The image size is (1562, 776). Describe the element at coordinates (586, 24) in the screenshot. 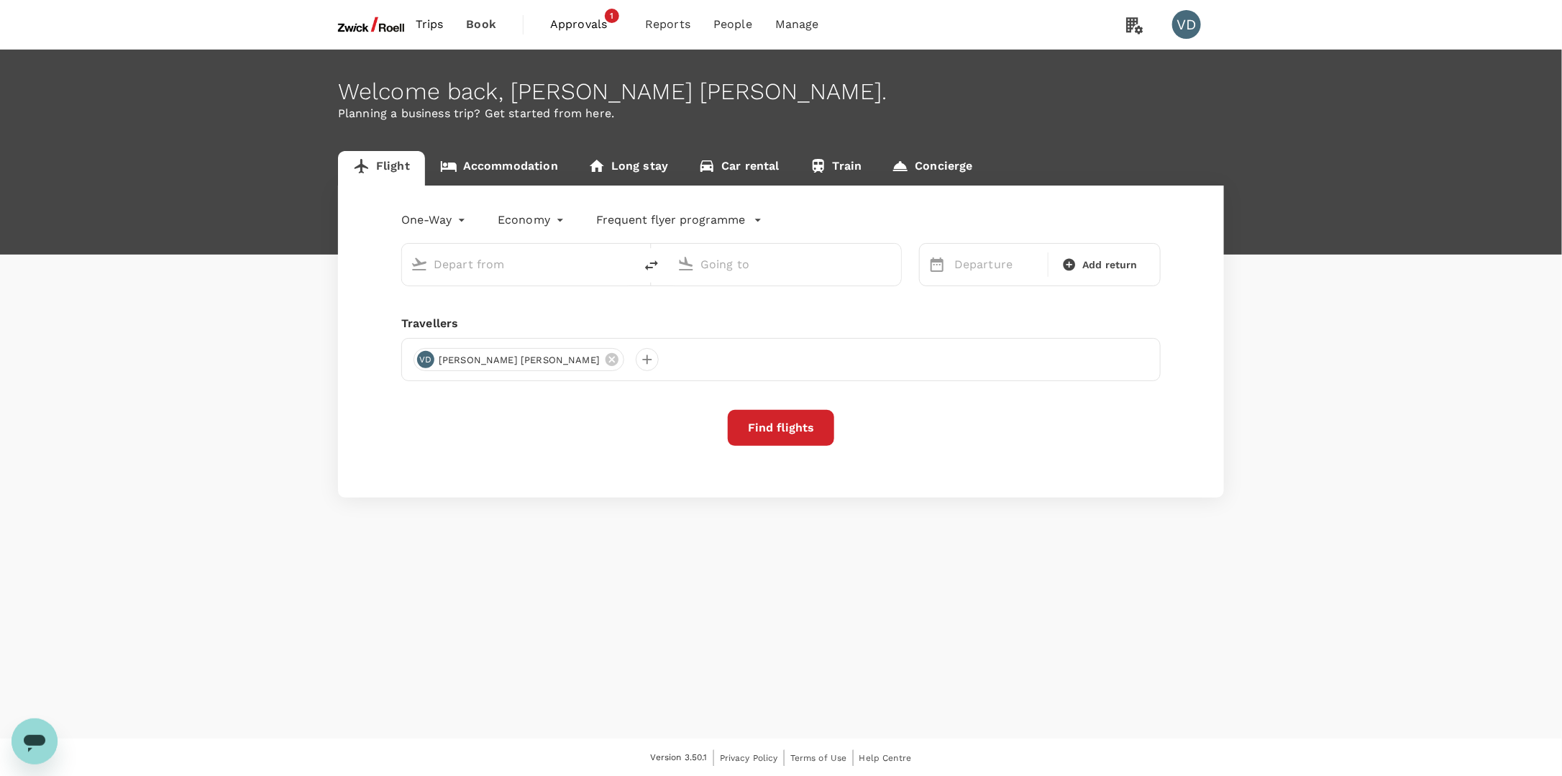

I see `span: Approvals` at that location.